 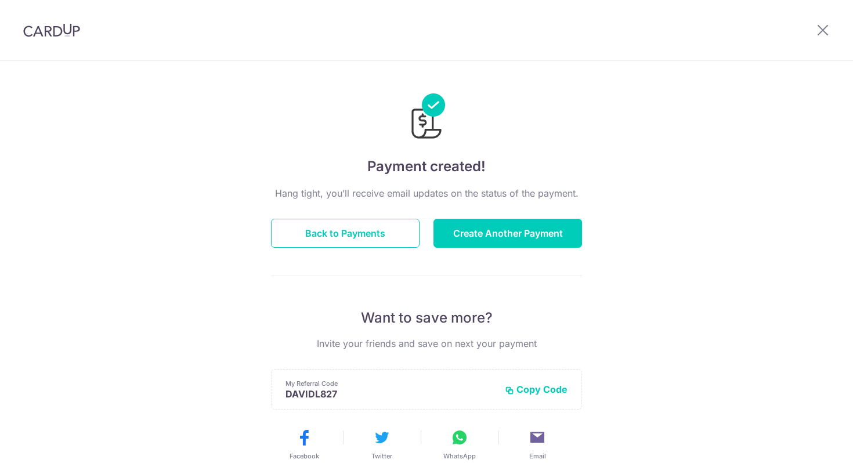 What do you see at coordinates (427, 167) in the screenshot?
I see `h4: Payment created!` at bounding box center [427, 167].